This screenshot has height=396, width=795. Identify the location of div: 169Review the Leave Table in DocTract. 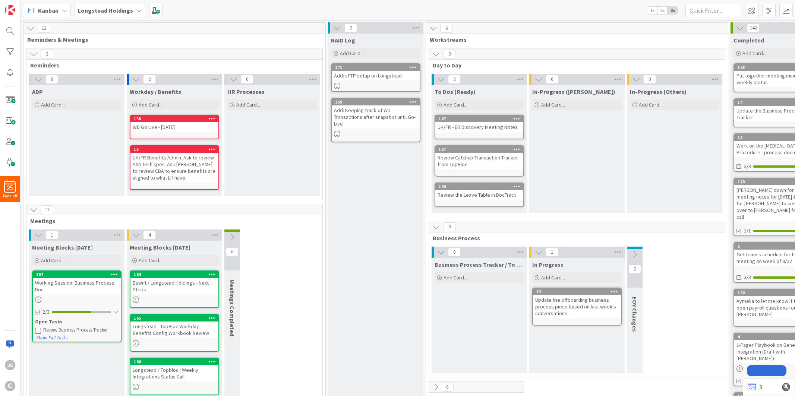
(479, 192).